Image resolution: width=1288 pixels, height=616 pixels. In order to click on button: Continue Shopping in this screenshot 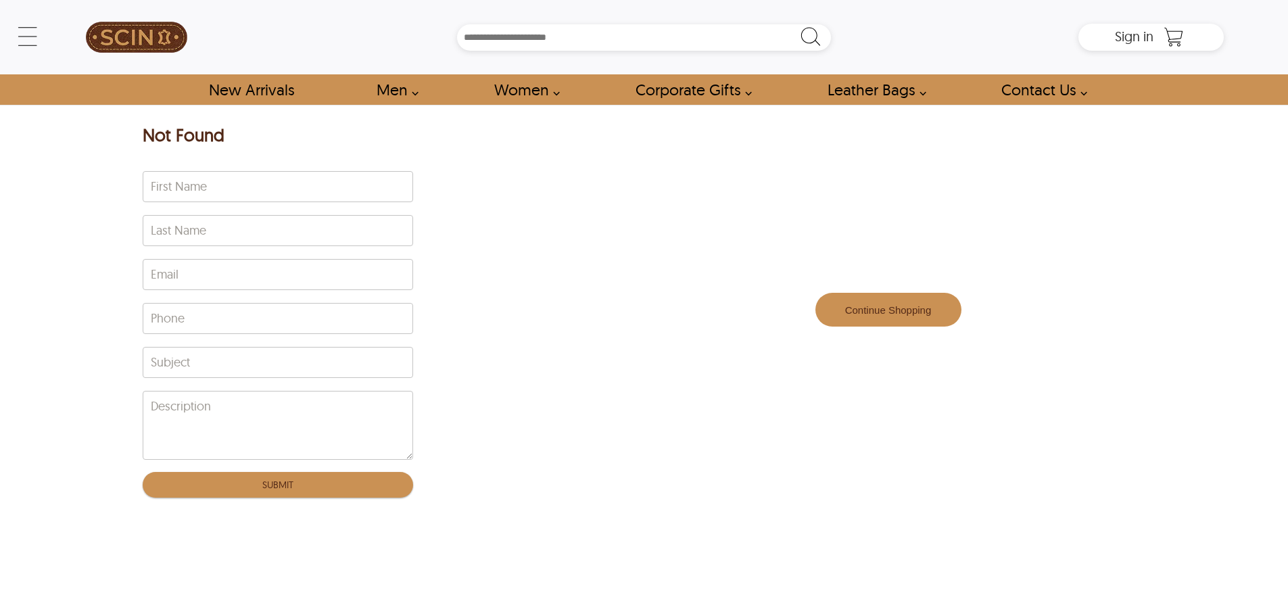, I will do `click(888, 310)`.